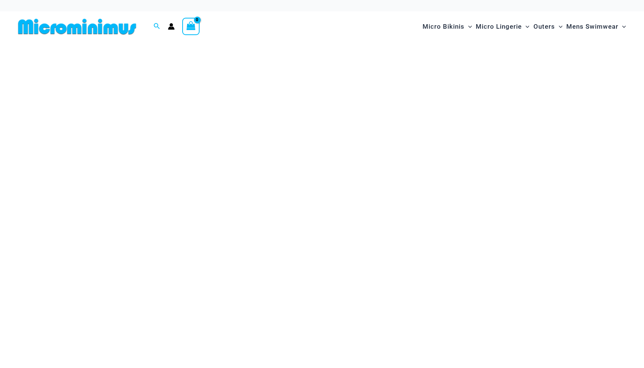  I want to click on span: Micro Lingerie, so click(499, 26).